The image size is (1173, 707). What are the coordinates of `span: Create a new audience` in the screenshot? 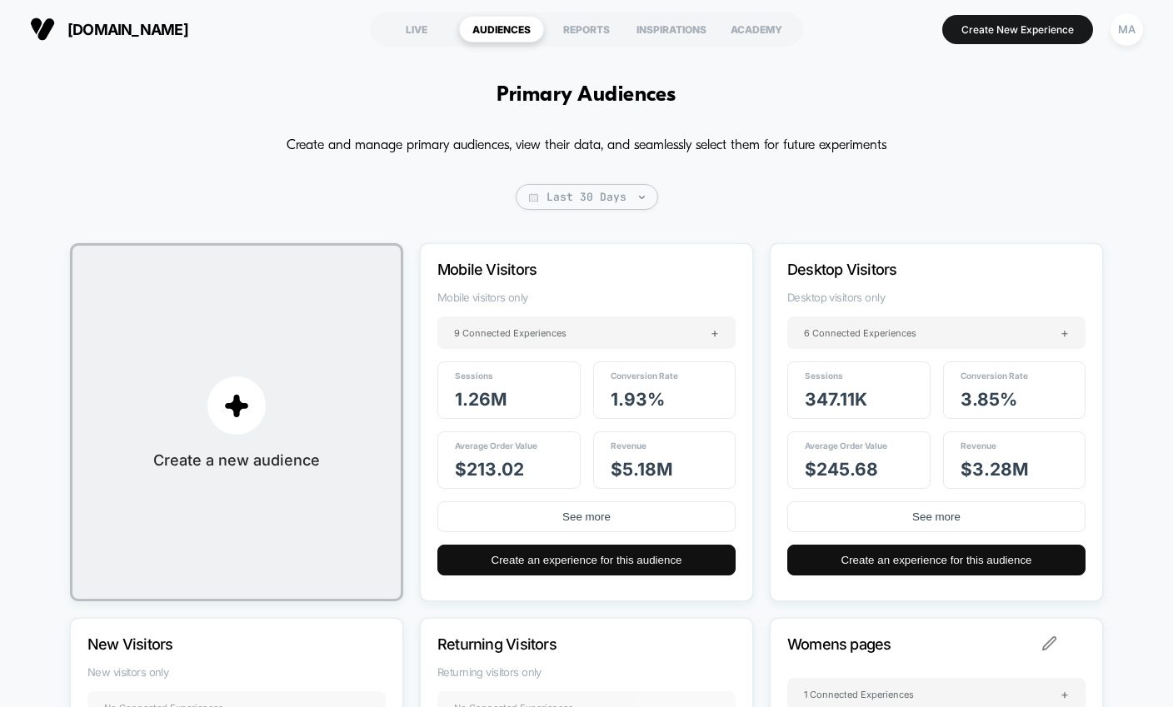 It's located at (237, 460).